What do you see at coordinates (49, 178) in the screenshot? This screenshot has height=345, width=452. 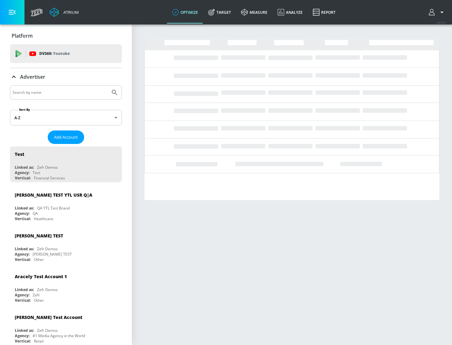 I see `div: Financial Services` at bounding box center [49, 178].